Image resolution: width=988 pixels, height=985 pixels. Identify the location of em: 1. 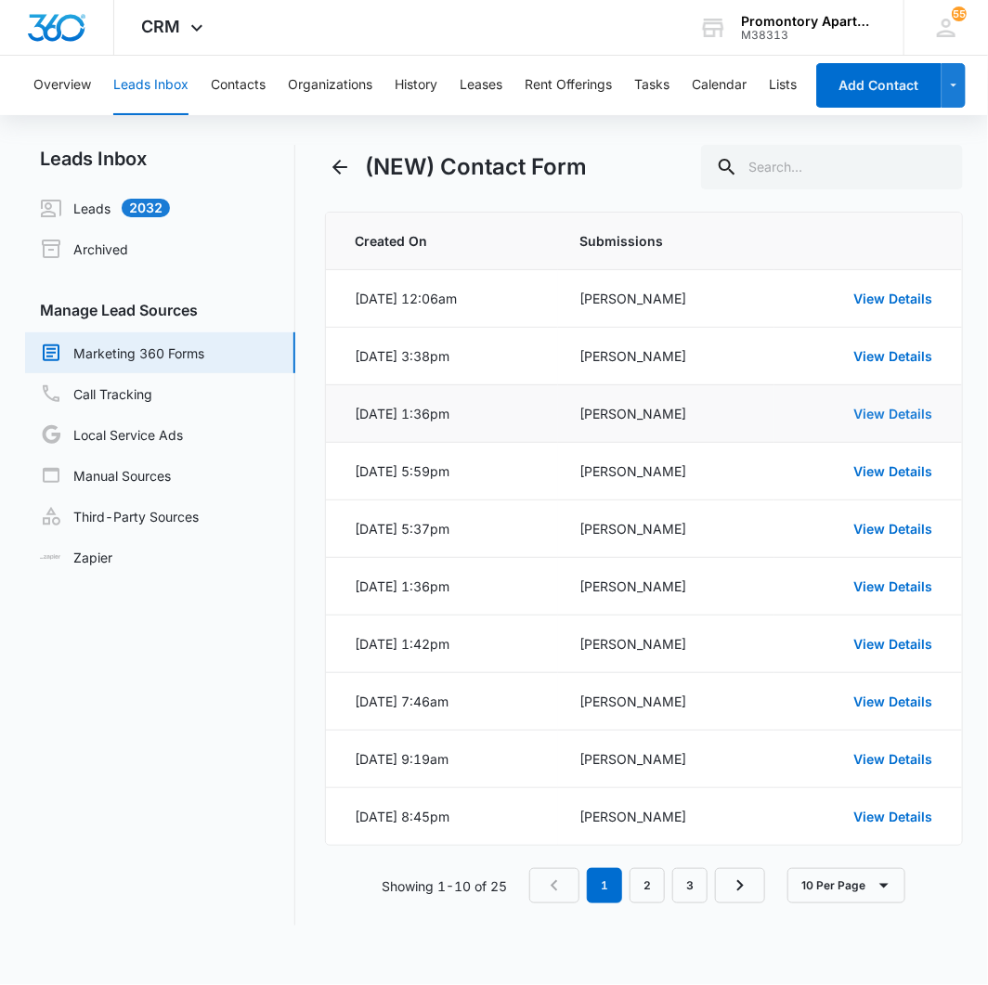
(604, 886).